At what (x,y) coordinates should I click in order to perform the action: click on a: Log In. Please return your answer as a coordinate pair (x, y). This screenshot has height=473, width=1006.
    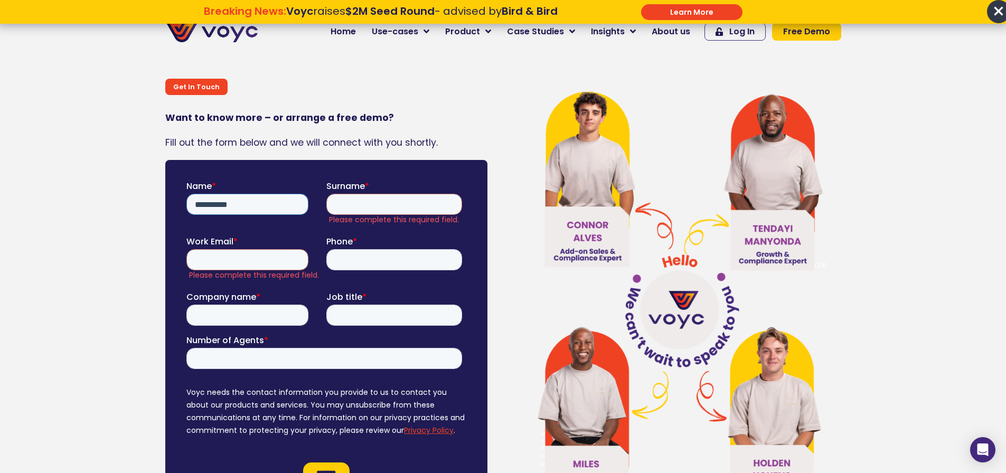
    Looking at the image, I should click on (735, 32).